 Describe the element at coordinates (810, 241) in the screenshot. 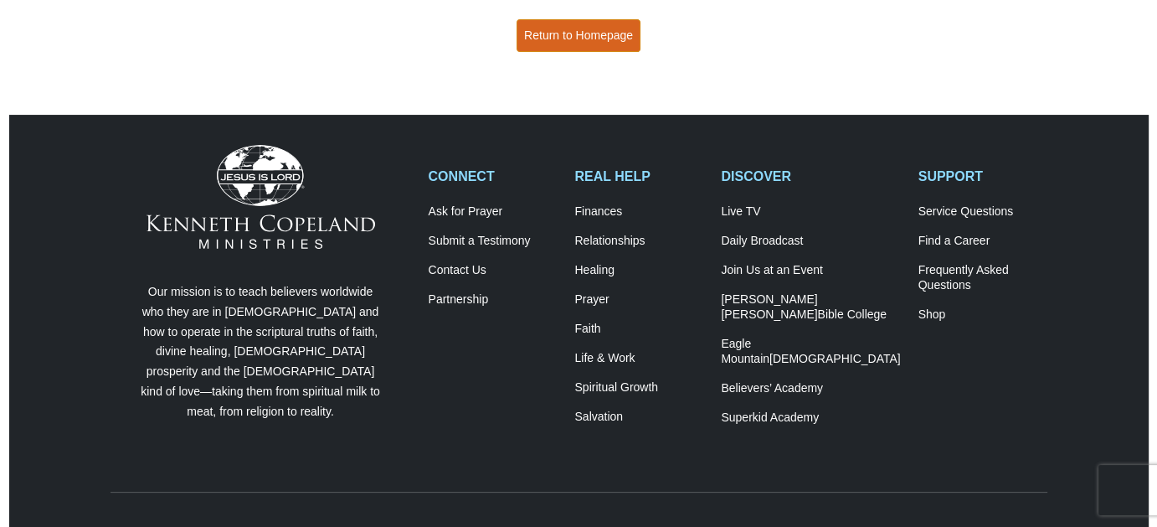

I see `a: Daily Broadcast` at that location.